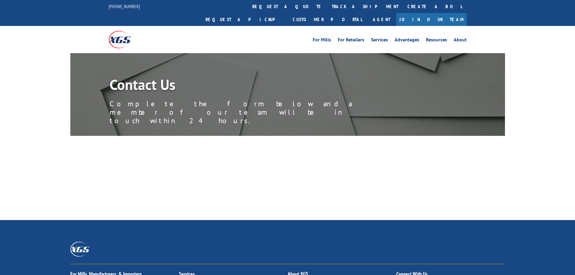  Describe the element at coordinates (407, 41) in the screenshot. I see `a: Advantages` at that location.